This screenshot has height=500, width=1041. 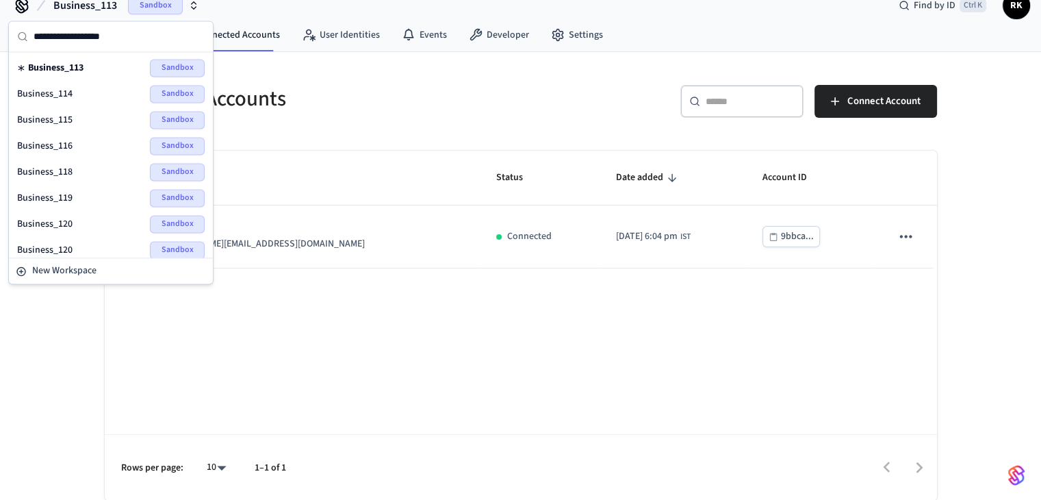 I want to click on img: SeamLogoGradient.69752ec5.svg, so click(x=1017, y=475).